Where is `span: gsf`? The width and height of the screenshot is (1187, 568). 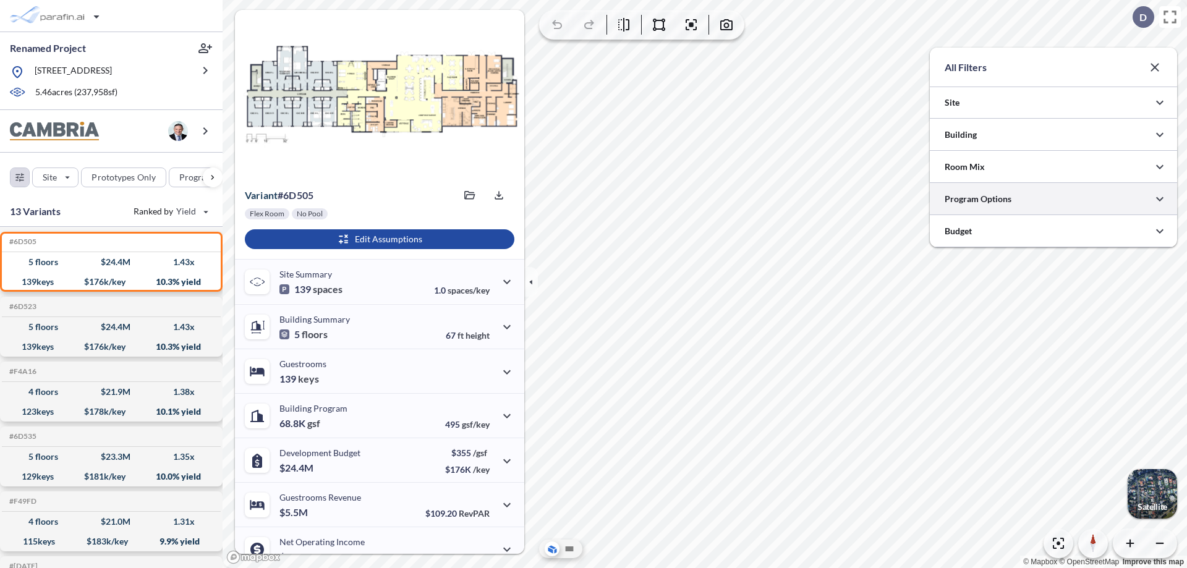
span: gsf is located at coordinates (313, 423).